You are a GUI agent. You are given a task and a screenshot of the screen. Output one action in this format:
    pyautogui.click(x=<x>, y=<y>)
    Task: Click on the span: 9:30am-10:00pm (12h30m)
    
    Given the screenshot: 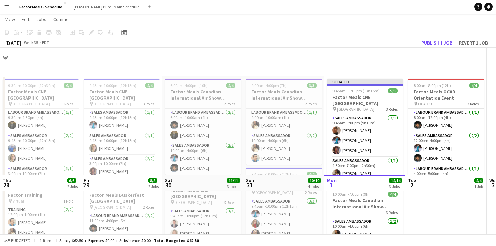 What is the action you would take?
    pyautogui.click(x=32, y=85)
    